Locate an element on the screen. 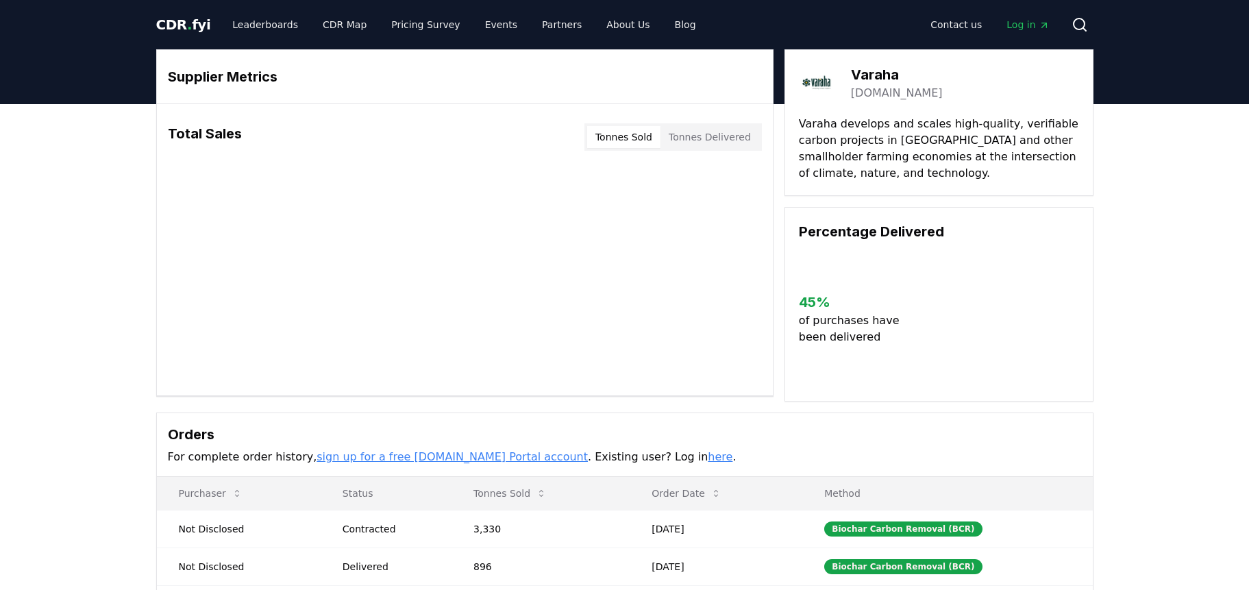 The width and height of the screenshot is (1249, 590). div: Contracted is located at coordinates (391, 529).